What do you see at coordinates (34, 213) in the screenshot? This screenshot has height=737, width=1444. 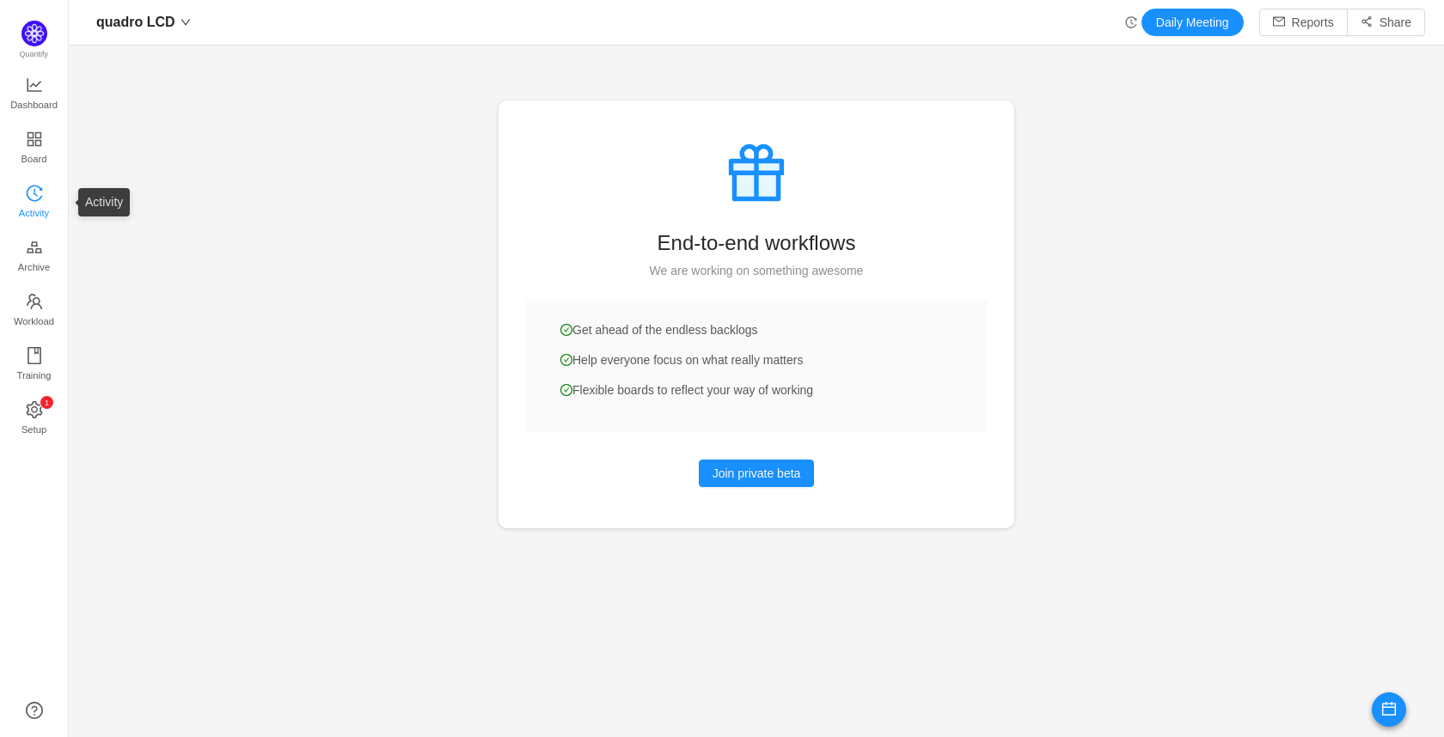 I see `span: Activity` at bounding box center [34, 213].